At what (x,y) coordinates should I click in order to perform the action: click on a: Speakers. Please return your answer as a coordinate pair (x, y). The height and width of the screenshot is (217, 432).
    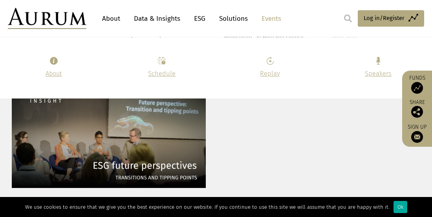
    Looking at the image, I should click on (378, 73).